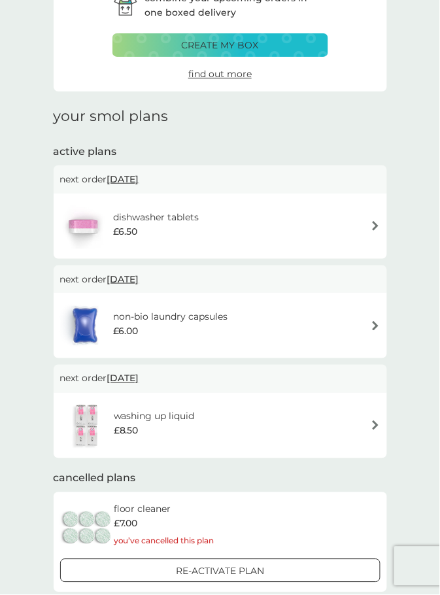  What do you see at coordinates (126, 431) in the screenshot?
I see `span: £8.50` at bounding box center [126, 431].